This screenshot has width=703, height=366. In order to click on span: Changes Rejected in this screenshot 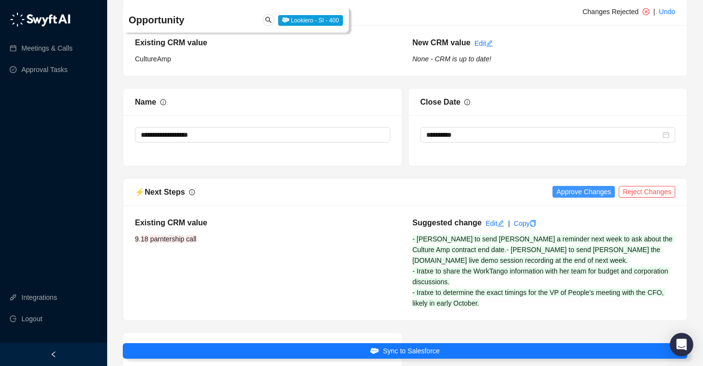, I will do `click(610, 12)`.